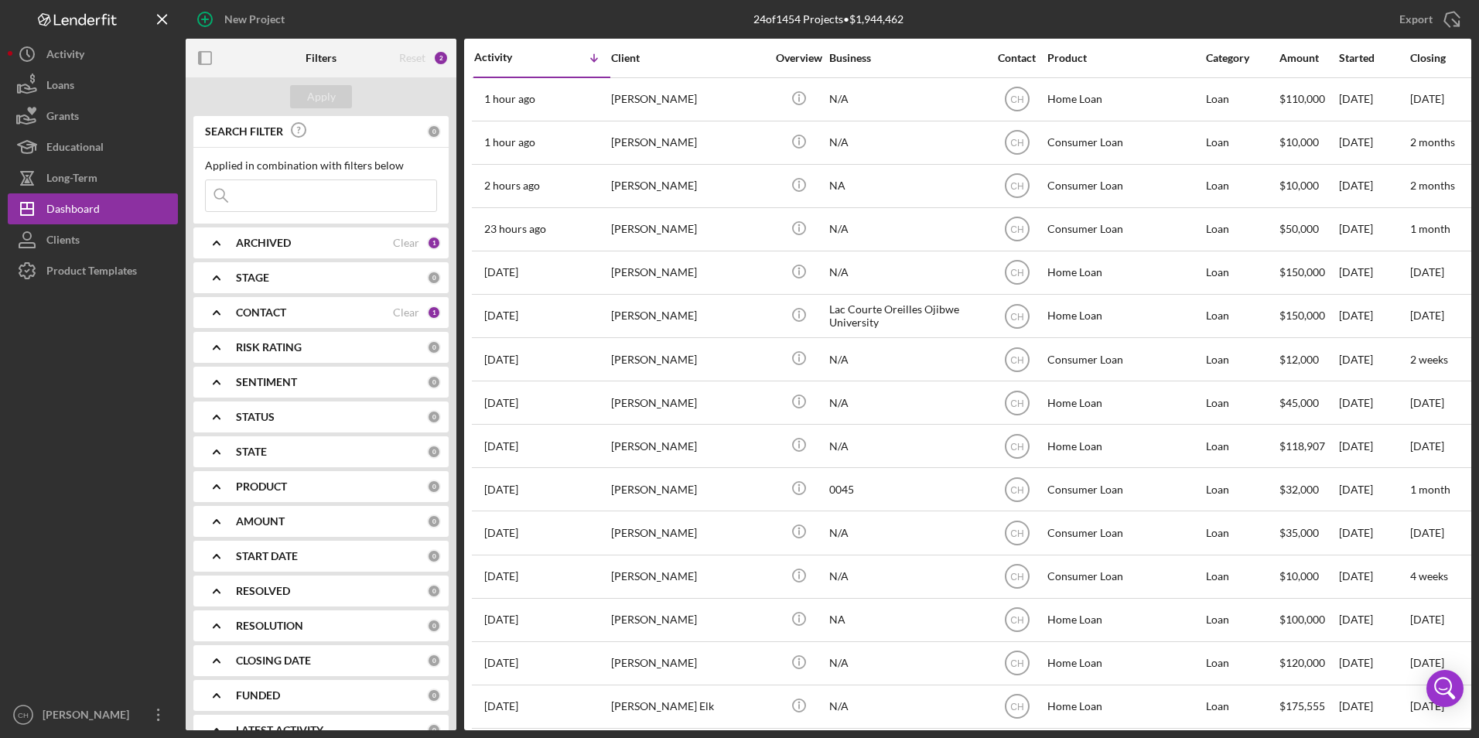 The height and width of the screenshot is (738, 1479). I want to click on a: Grants, so click(93, 116).